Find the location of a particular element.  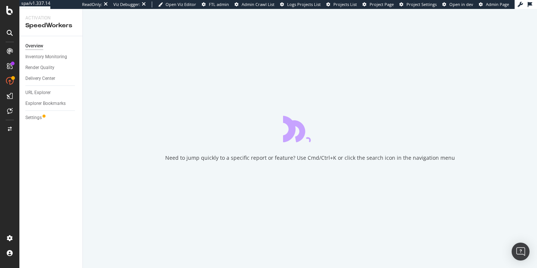

a: FTL admin is located at coordinates (215, 4).